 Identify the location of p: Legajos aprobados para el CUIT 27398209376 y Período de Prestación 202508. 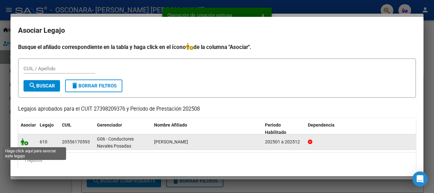
(217, 109).